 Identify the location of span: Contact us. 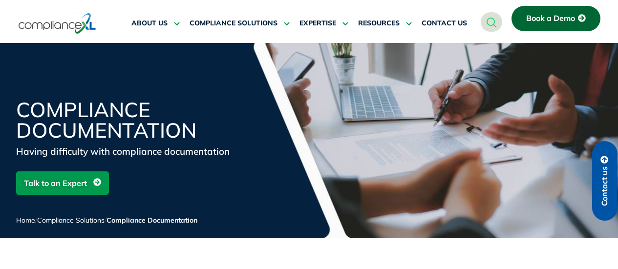
(605, 186).